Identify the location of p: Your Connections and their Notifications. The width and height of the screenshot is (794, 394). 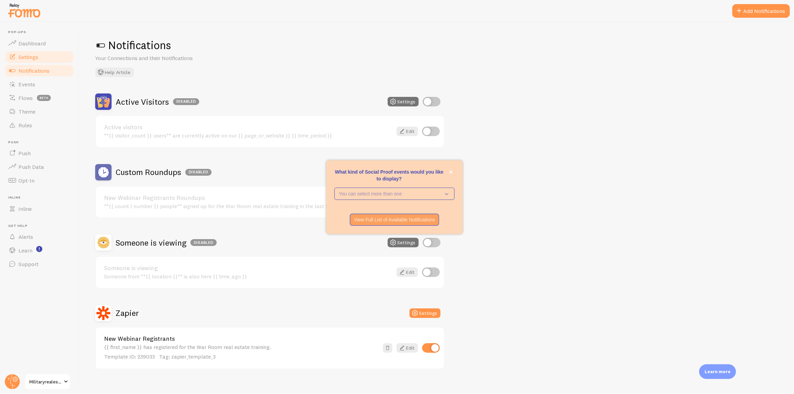
(177, 58).